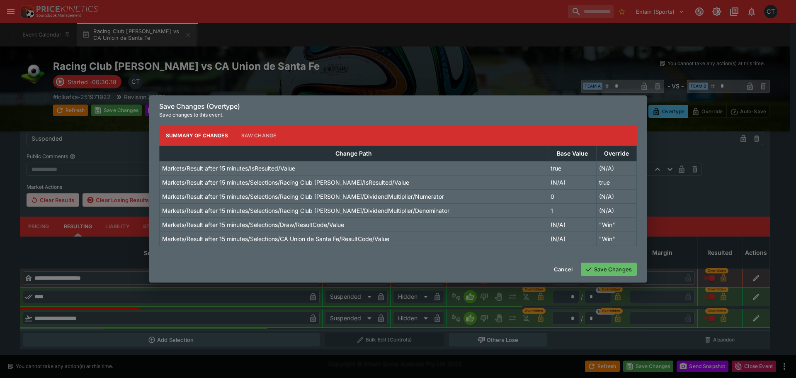 The width and height of the screenshot is (796, 378). I want to click on p: Markets/Result after 15 minutes/IsResulted/Value, so click(228, 168).